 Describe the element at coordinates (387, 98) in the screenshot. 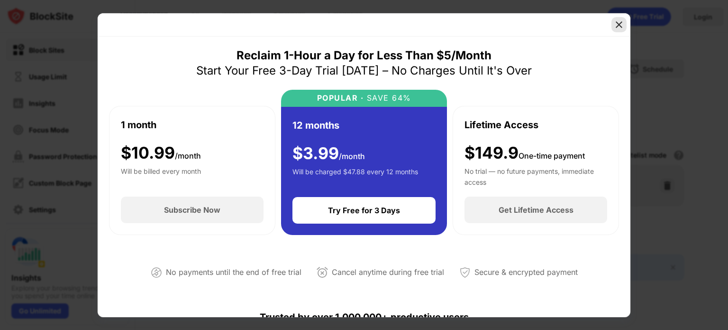

I see `div: SAVE 64%` at that location.